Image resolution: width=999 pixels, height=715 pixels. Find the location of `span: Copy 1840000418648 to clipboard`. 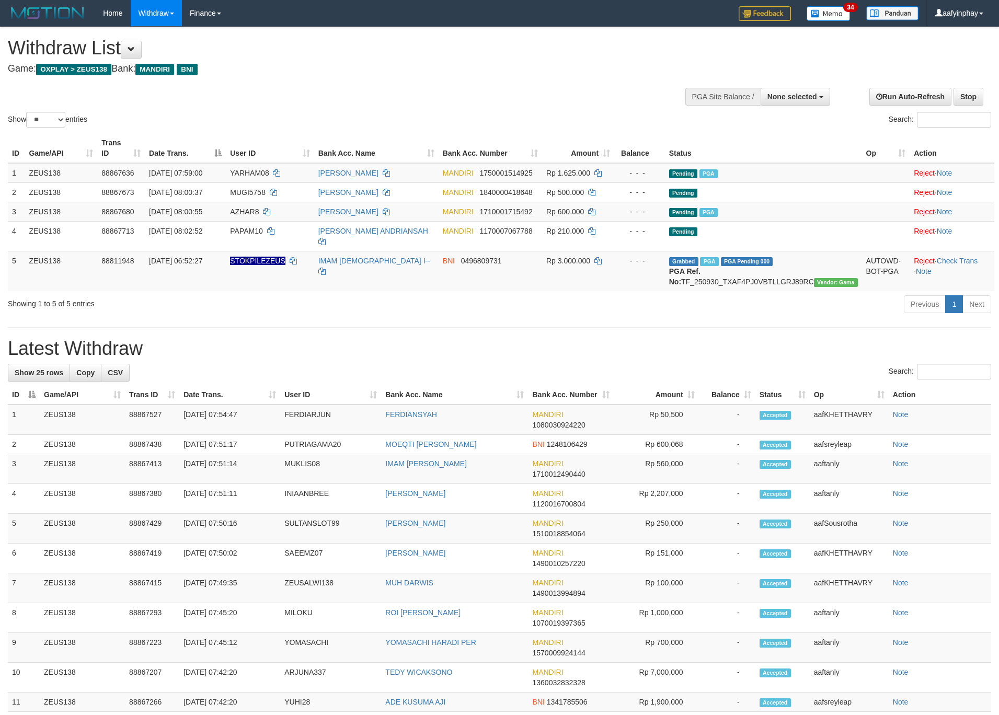

span: Copy 1840000418648 to clipboard is located at coordinates (506, 192).